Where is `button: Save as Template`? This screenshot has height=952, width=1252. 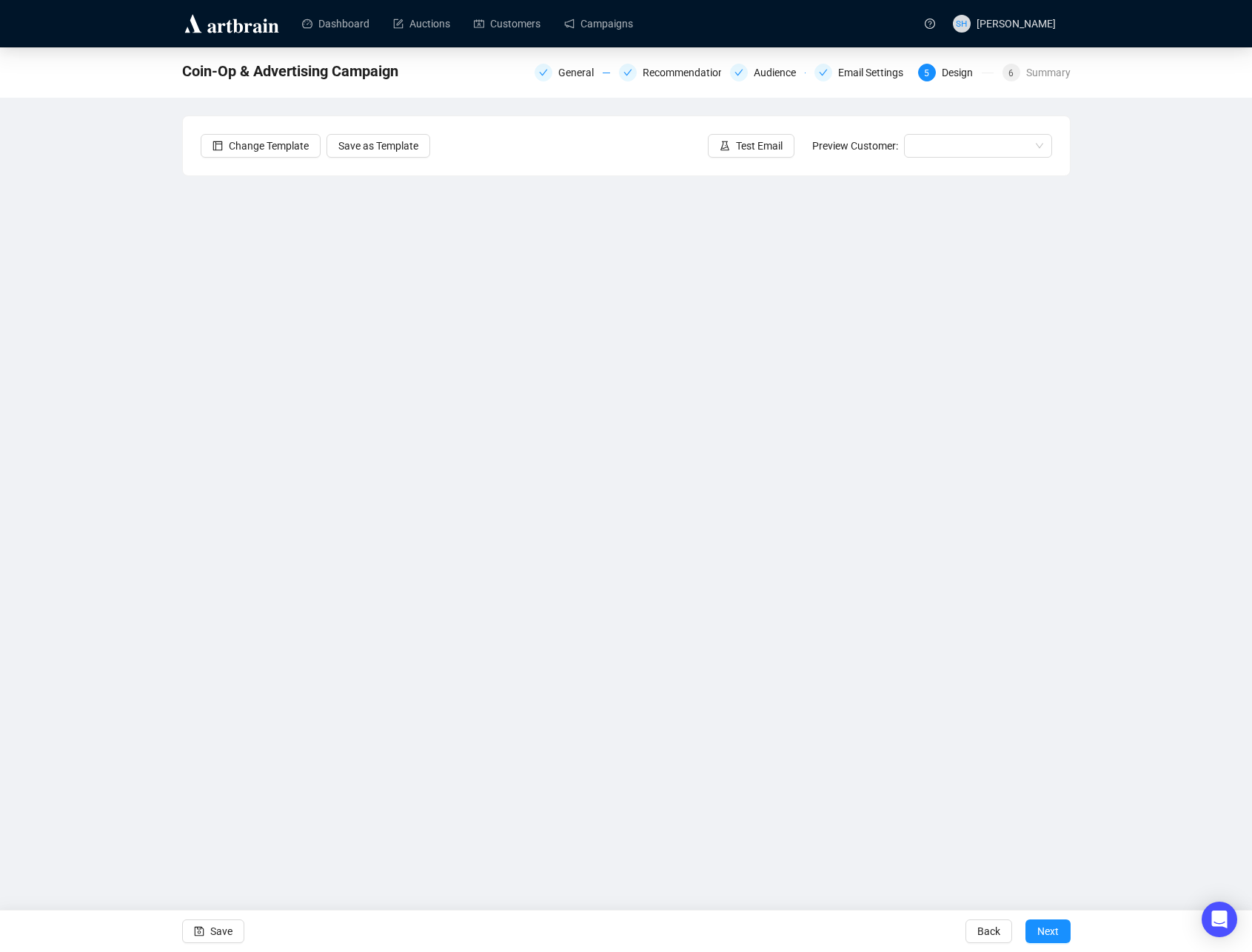
button: Save as Template is located at coordinates (379, 146).